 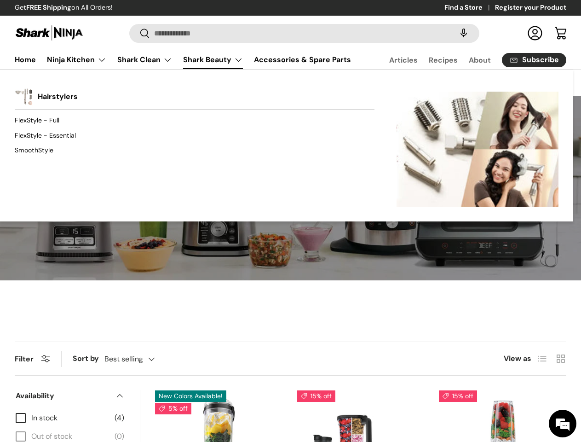 What do you see at coordinates (49, 33) in the screenshot?
I see `img: Shark Ninja Philippines` at bounding box center [49, 33].